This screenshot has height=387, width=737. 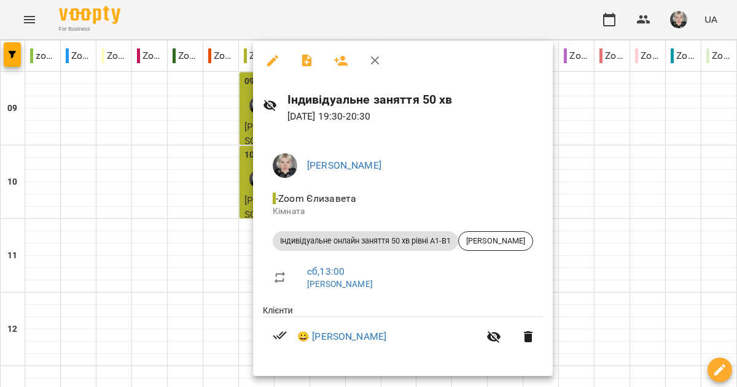 I want to click on ul: Клієнти, so click(x=403, y=333).